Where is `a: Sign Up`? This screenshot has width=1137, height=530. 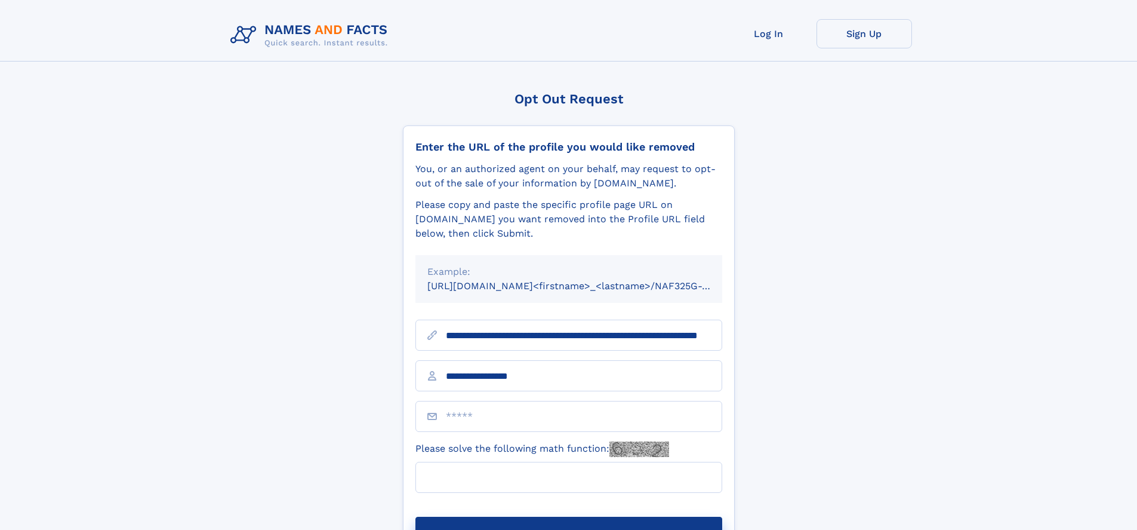
a: Sign Up is located at coordinates (864, 33).